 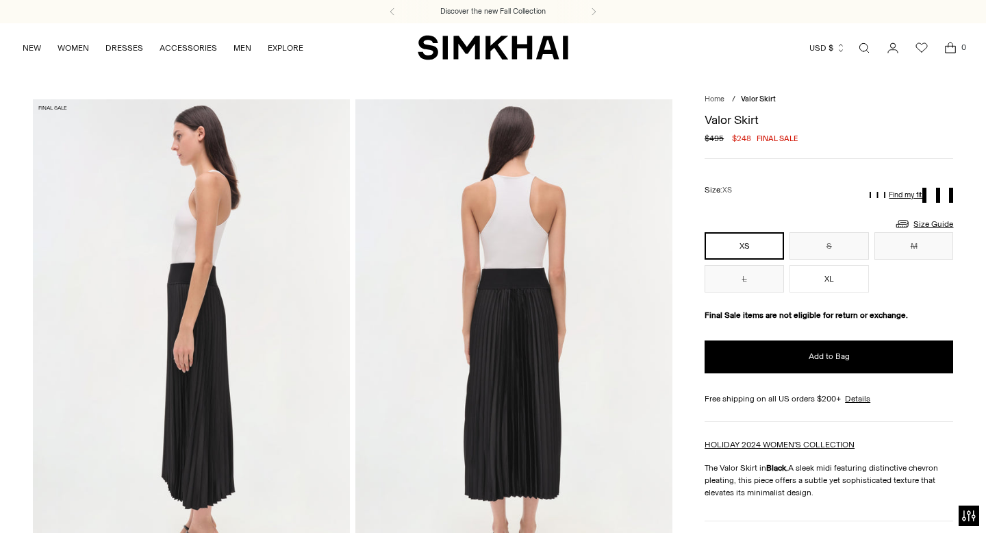 I want to click on a: Home, so click(x=714, y=99).